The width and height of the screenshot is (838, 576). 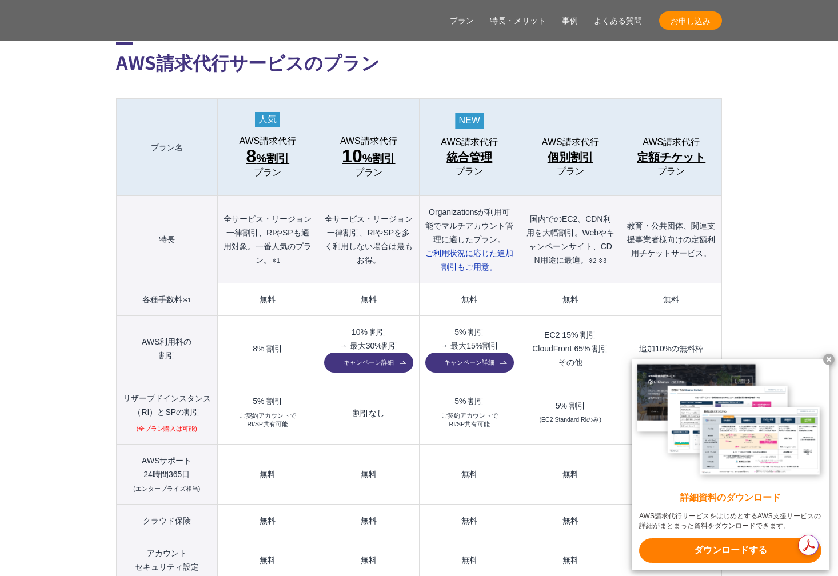 I want to click on span: 8, so click(x=252, y=156).